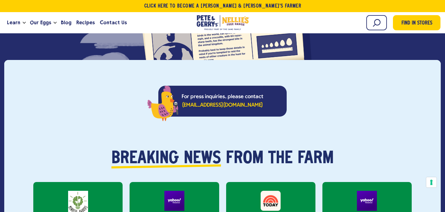 Image resolution: width=445 pixels, height=212 pixels. I want to click on a: Contact Us, so click(113, 23).